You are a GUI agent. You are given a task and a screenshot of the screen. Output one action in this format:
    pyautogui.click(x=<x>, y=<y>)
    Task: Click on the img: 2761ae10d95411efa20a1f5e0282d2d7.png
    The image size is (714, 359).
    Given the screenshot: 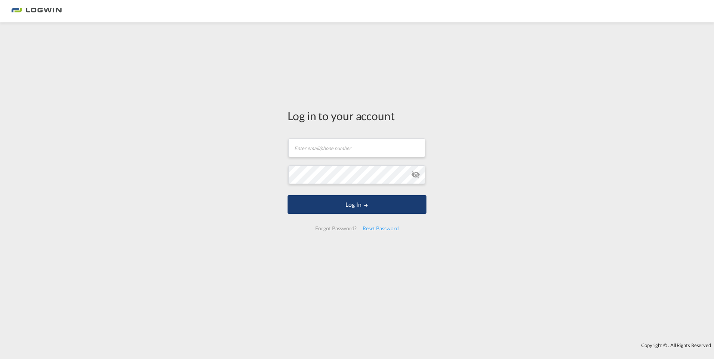 What is the action you would take?
    pyautogui.click(x=36, y=11)
    